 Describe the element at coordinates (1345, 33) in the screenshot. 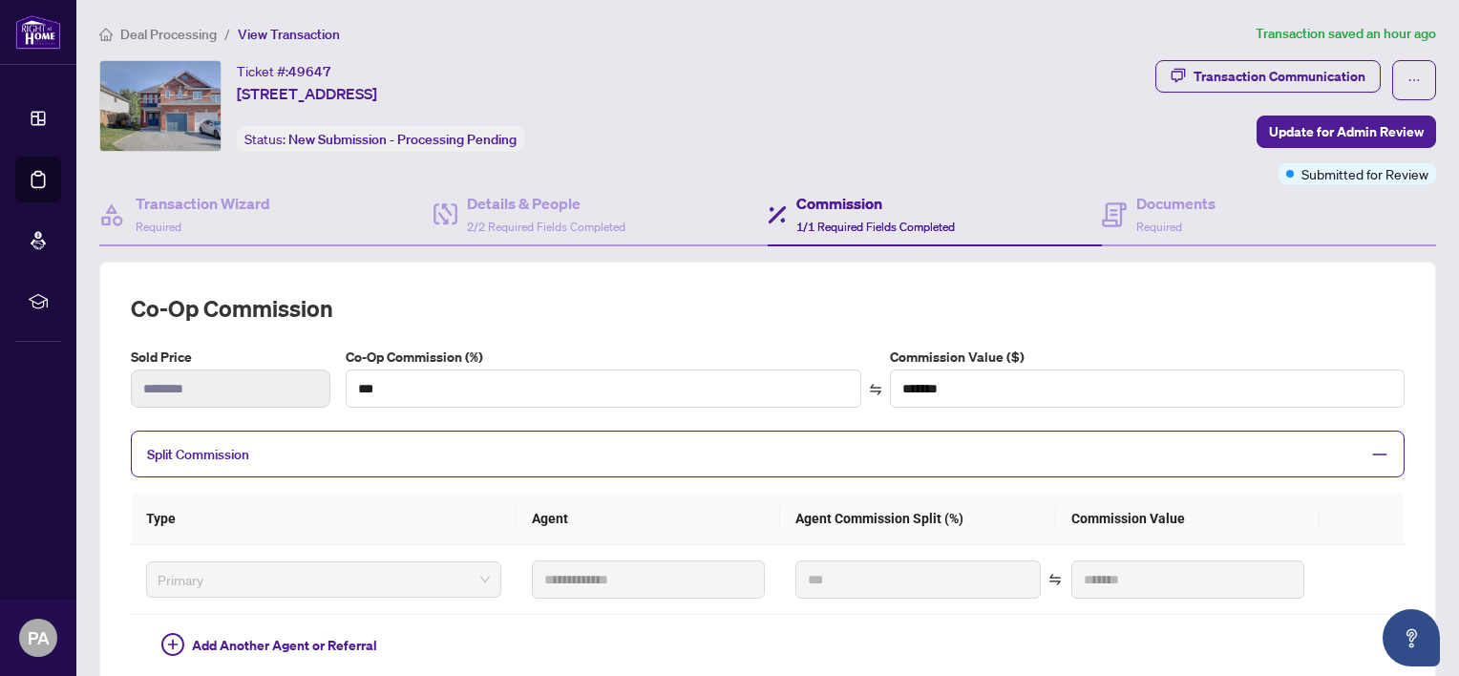

I see `article: Transaction saved an hour ago` at that location.